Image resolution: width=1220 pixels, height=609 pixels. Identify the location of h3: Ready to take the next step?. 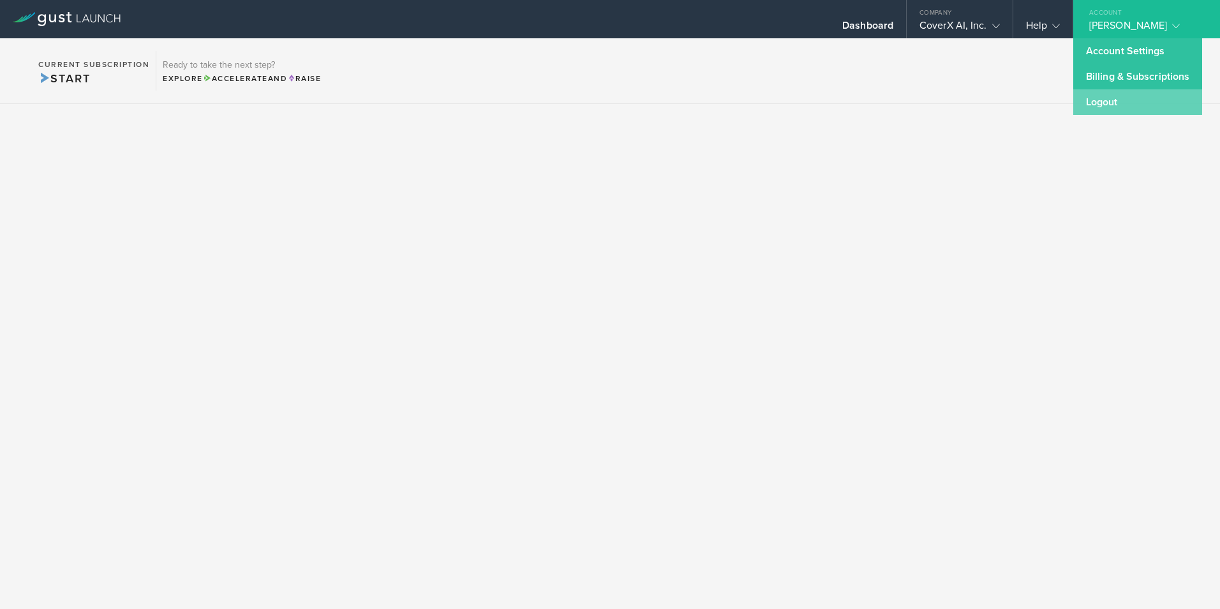
(242, 65).